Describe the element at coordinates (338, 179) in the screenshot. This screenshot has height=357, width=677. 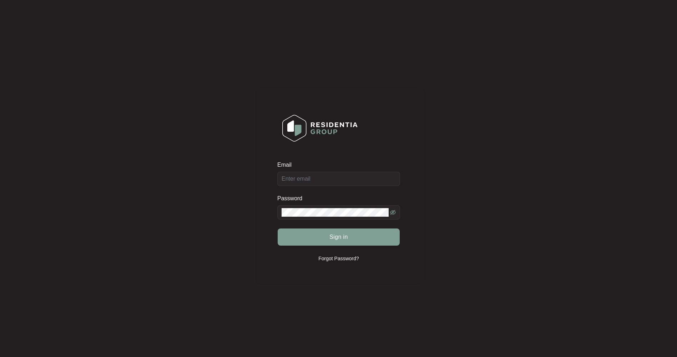
I see `input: Email` at that location.